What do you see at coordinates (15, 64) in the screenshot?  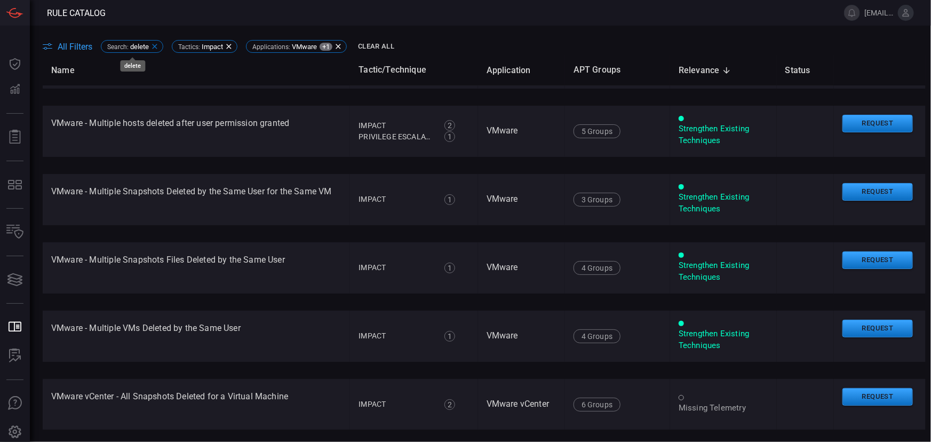 I see `button: Dashboard` at bounding box center [15, 64].